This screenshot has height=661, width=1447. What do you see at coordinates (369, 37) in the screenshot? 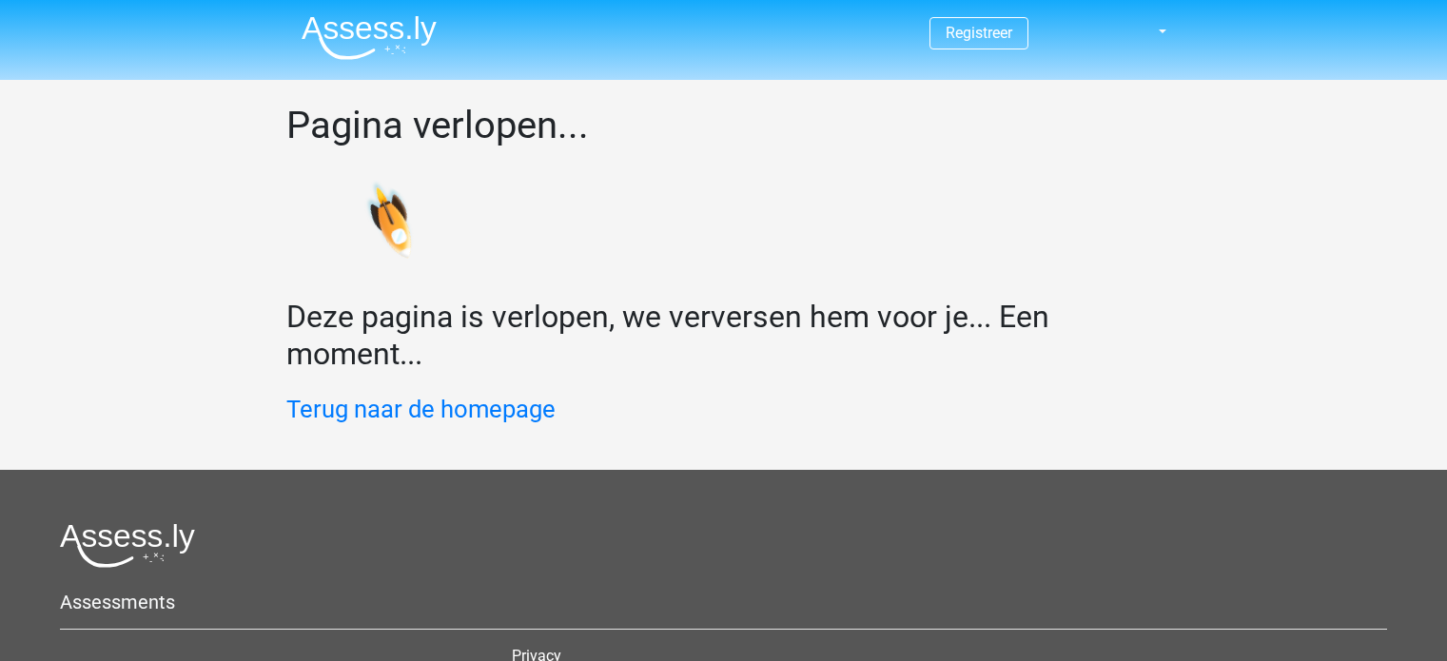
I see `img: Assessly` at bounding box center [369, 37].